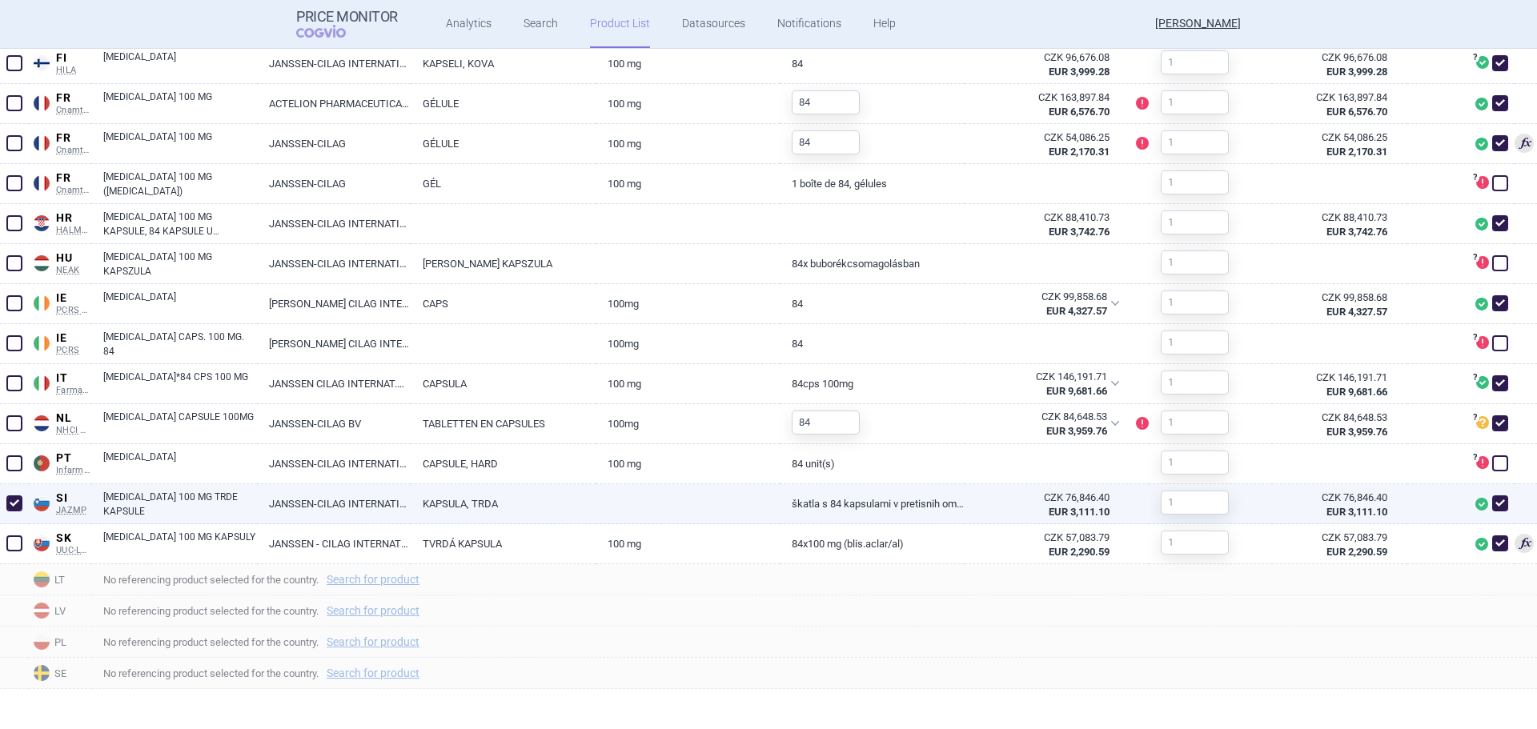  I want to click on a: JANSSEN-CILAG INTERNATIONAL N.V., so click(334, 464).